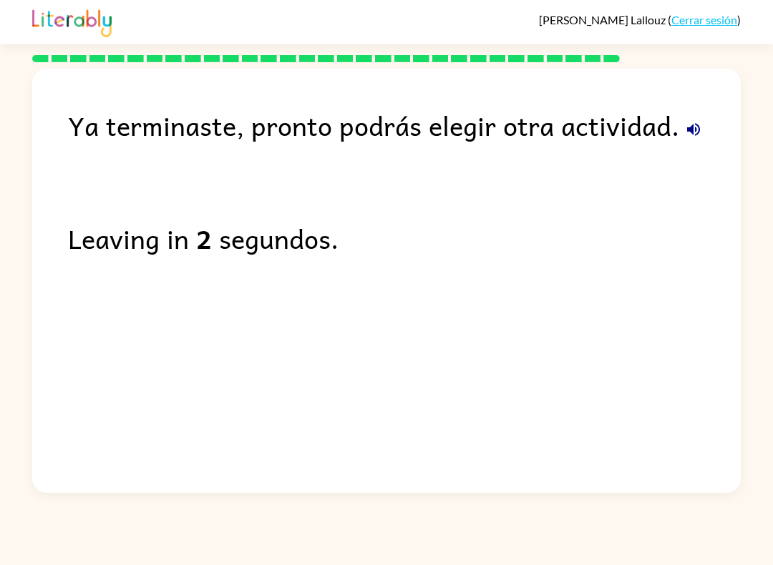 This screenshot has width=773, height=565. What do you see at coordinates (704, 19) in the screenshot?
I see `a: Cerrar sesión` at bounding box center [704, 19].